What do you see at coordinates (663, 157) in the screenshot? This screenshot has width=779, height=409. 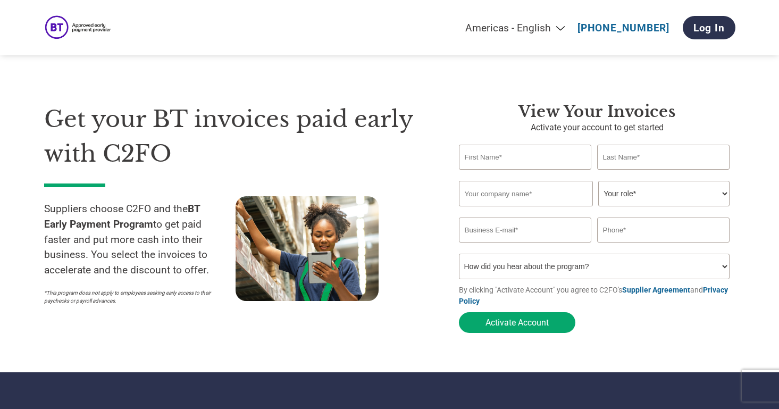 I see `input: Last Name*` at bounding box center [663, 157].